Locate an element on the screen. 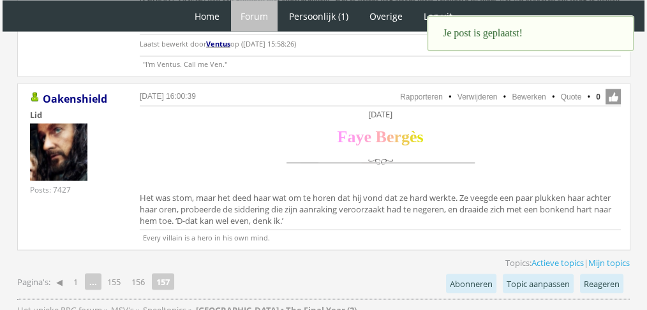 This screenshot has height=310, width=647. span: Pagina's: is located at coordinates (34, 282).